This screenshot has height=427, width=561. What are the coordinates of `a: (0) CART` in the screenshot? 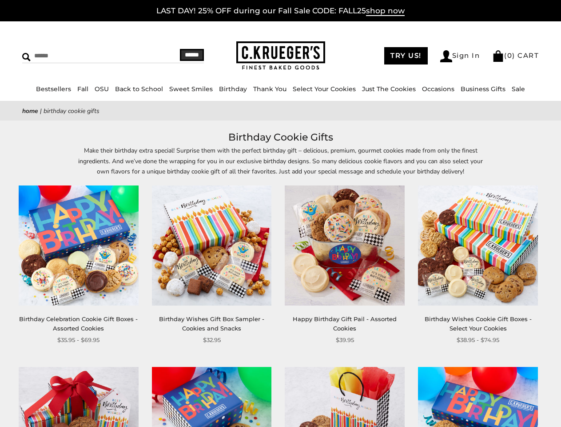 It's located at (516, 55).